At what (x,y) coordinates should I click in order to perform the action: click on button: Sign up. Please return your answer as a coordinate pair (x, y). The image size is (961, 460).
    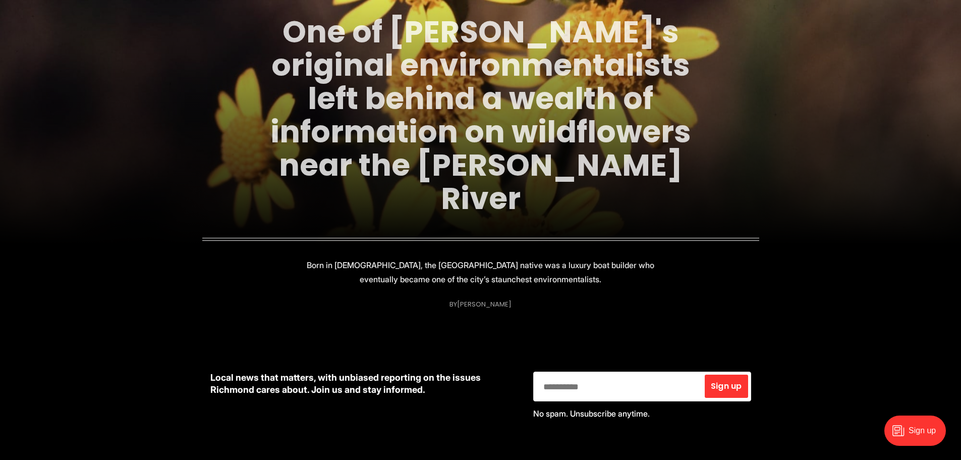
    Looking at the image, I should click on (726, 386).